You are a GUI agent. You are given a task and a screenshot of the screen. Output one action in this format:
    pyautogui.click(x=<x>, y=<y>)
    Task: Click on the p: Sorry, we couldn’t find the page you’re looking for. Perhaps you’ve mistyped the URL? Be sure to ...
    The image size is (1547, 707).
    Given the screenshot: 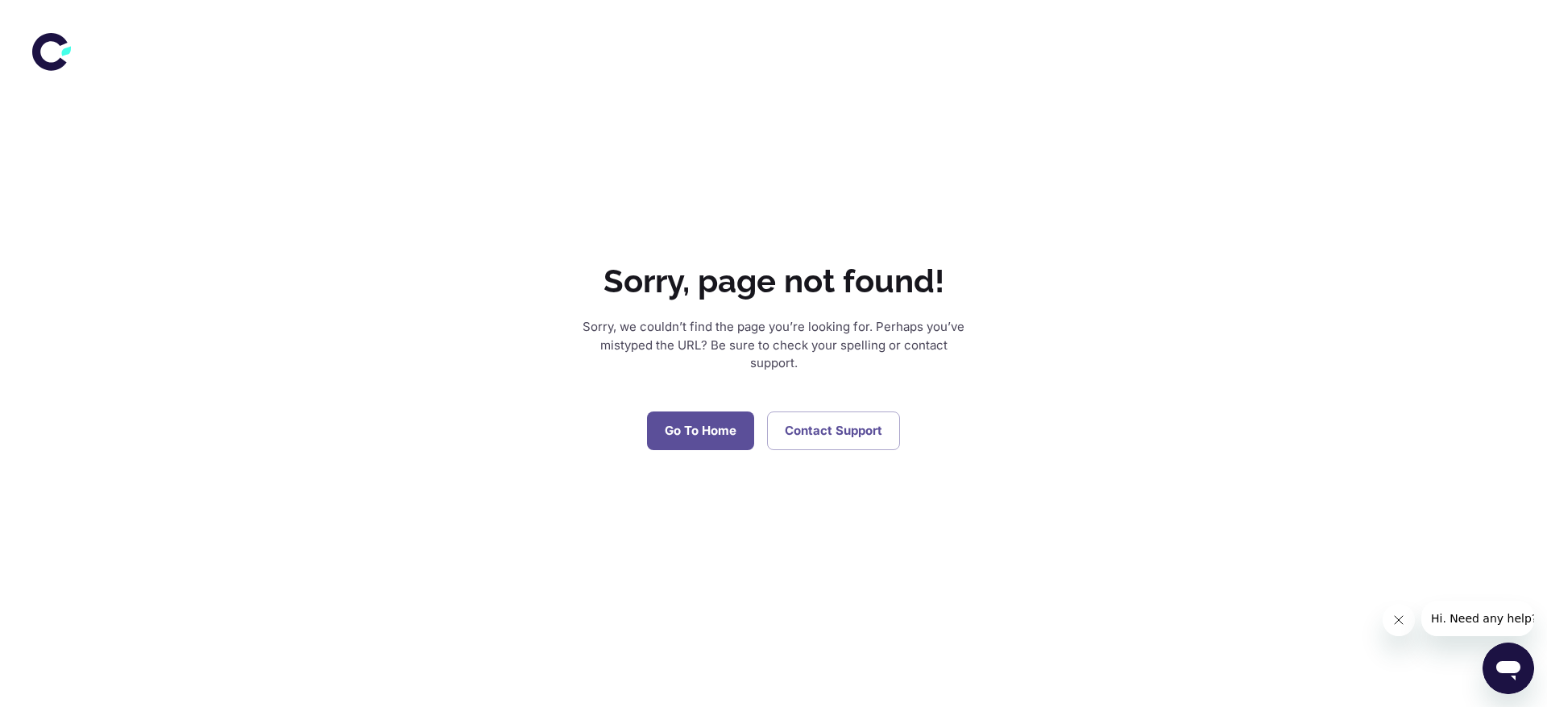 What is the action you would take?
    pyautogui.click(x=773, y=346)
    